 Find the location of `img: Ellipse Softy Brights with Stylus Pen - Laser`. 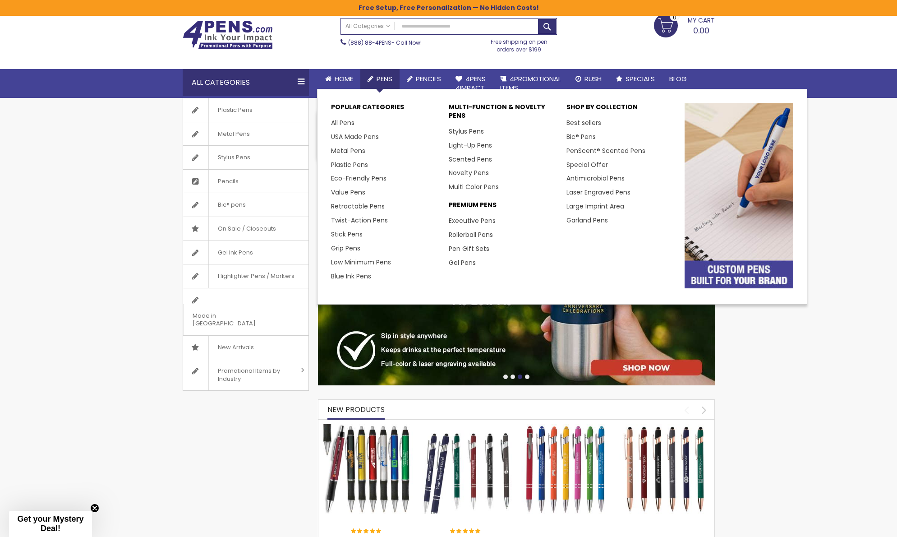

img: Ellipse Softy Brights with Stylus Pen - Laser is located at coordinates (566, 469).